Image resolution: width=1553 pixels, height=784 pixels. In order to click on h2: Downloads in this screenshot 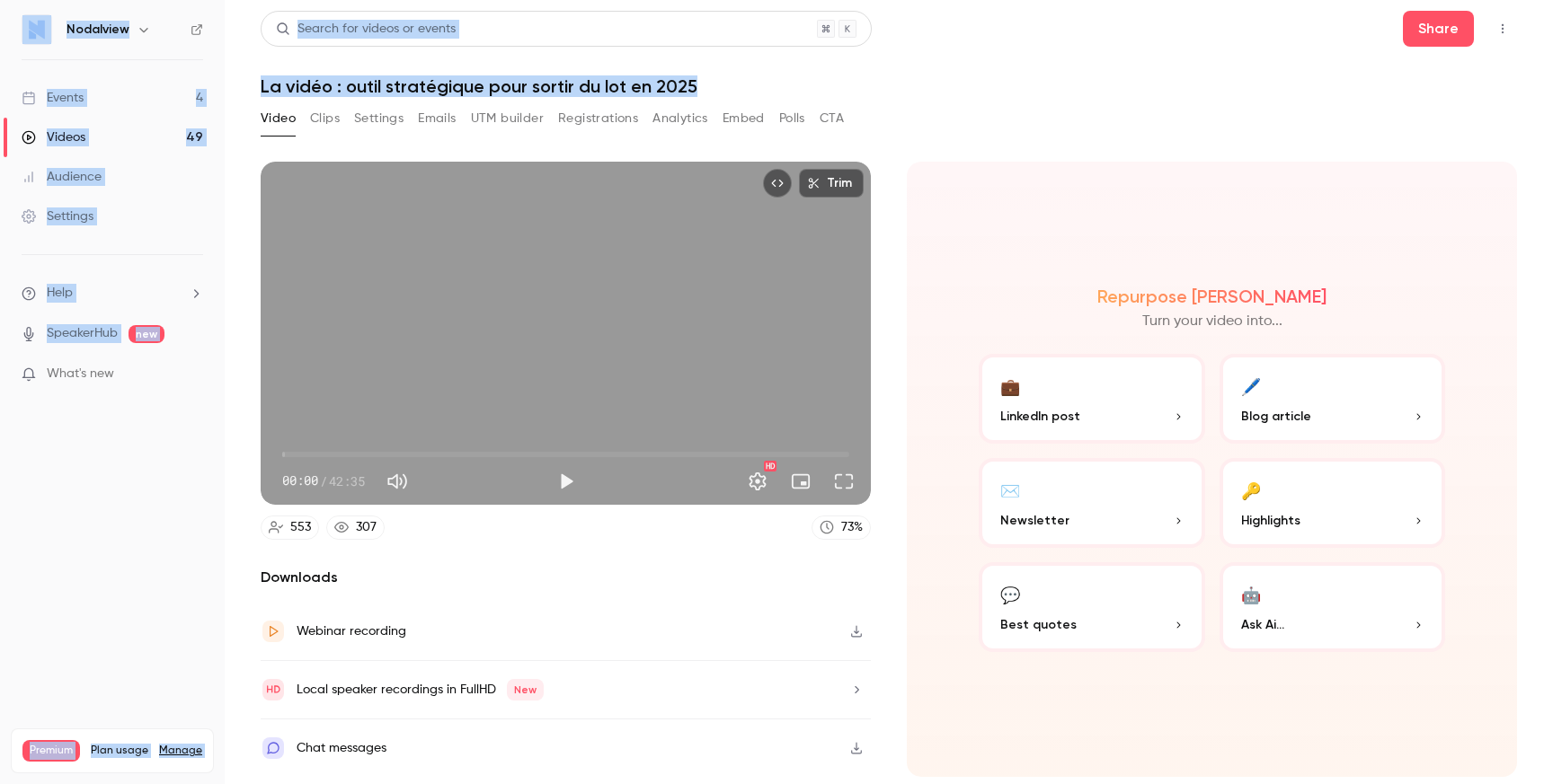, I will do `click(565, 577)`.